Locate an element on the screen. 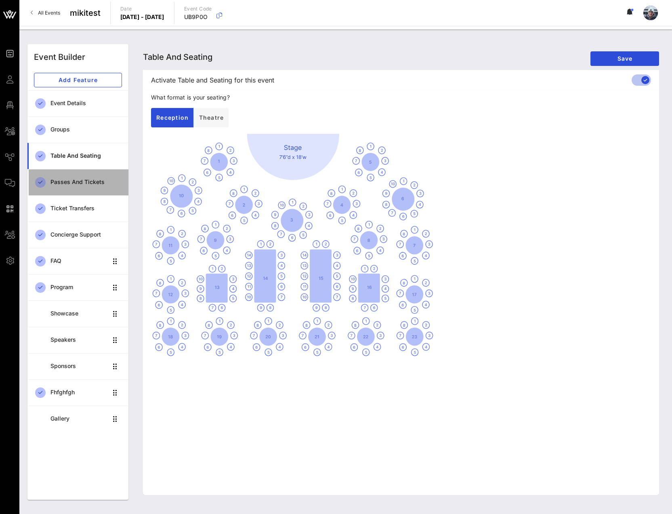 The width and height of the screenshot is (672, 514). div: Concierge Support is located at coordinates (86, 234).